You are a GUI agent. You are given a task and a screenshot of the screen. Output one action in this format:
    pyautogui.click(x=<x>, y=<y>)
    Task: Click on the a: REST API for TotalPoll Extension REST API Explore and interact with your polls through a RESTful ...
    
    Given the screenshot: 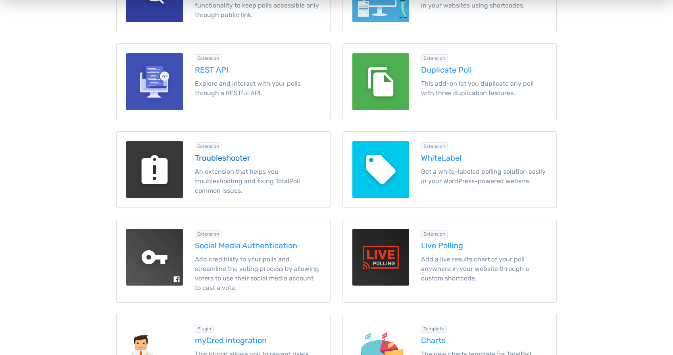 What is the action you would take?
    pyautogui.click(x=223, y=81)
    